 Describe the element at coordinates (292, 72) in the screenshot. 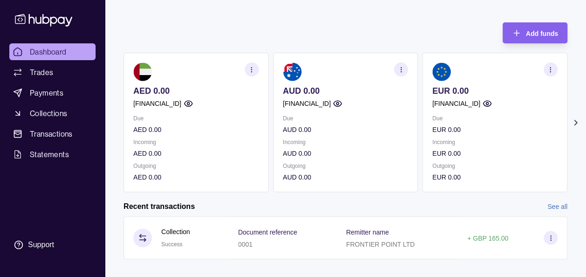

I see `img: au` at that location.